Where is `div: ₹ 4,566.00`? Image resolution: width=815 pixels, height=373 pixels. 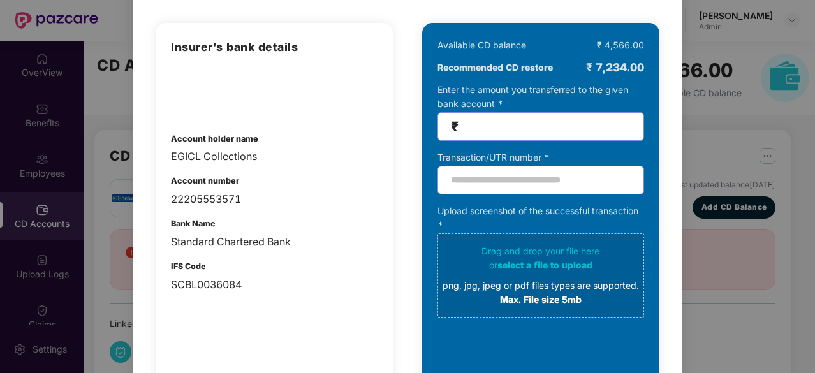 div: ₹ 4,566.00 is located at coordinates (621, 45).